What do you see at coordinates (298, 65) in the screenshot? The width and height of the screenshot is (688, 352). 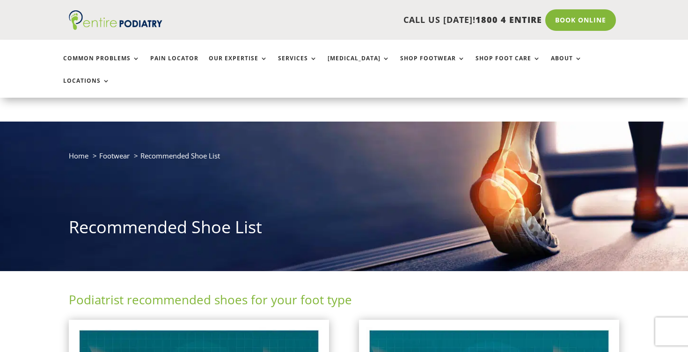 I see `a: Services` at bounding box center [298, 65].